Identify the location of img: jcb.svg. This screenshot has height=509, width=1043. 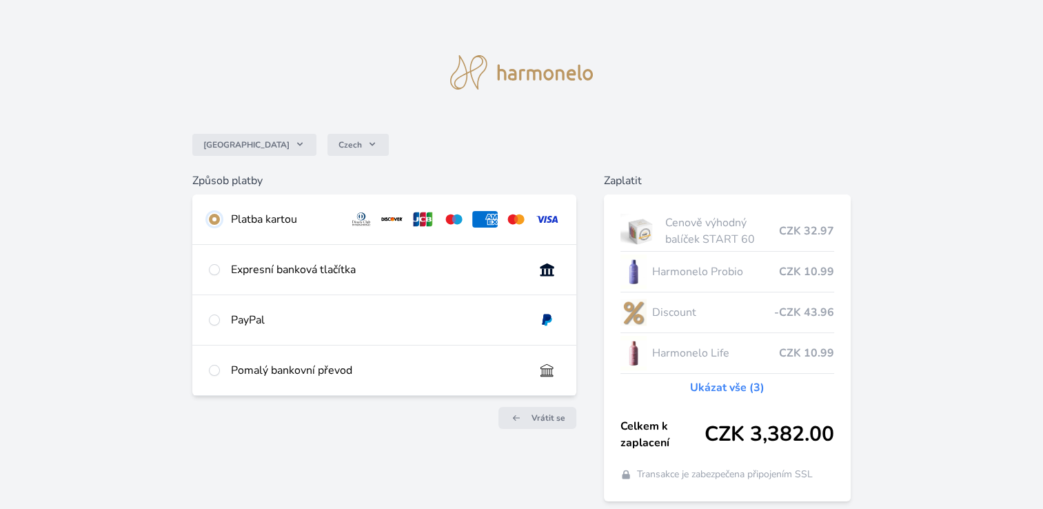
(422, 219).